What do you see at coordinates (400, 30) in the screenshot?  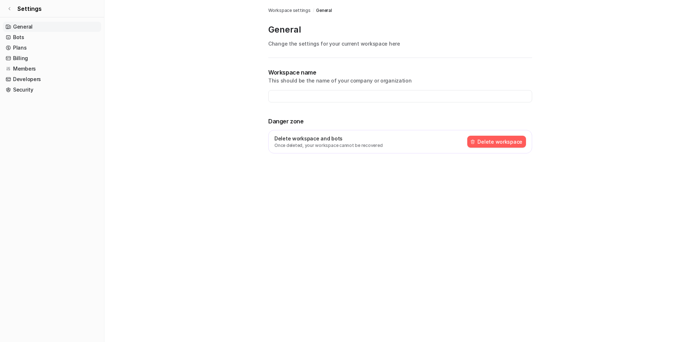 I see `p: General` at bounding box center [400, 30].